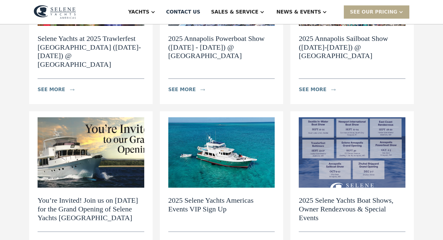 This screenshot has width=443, height=240. I want to click on div: News & EVENTS, so click(298, 12).